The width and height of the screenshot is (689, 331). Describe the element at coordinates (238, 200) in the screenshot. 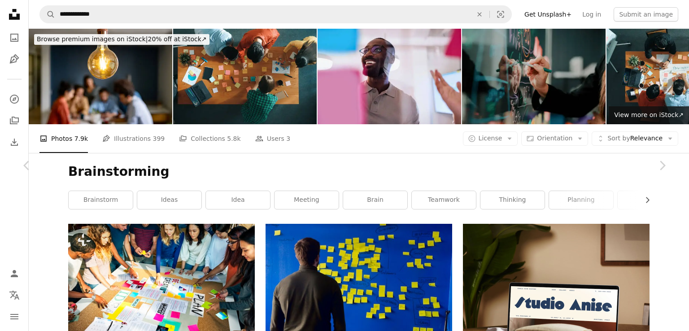

I see `a: idea` at that location.